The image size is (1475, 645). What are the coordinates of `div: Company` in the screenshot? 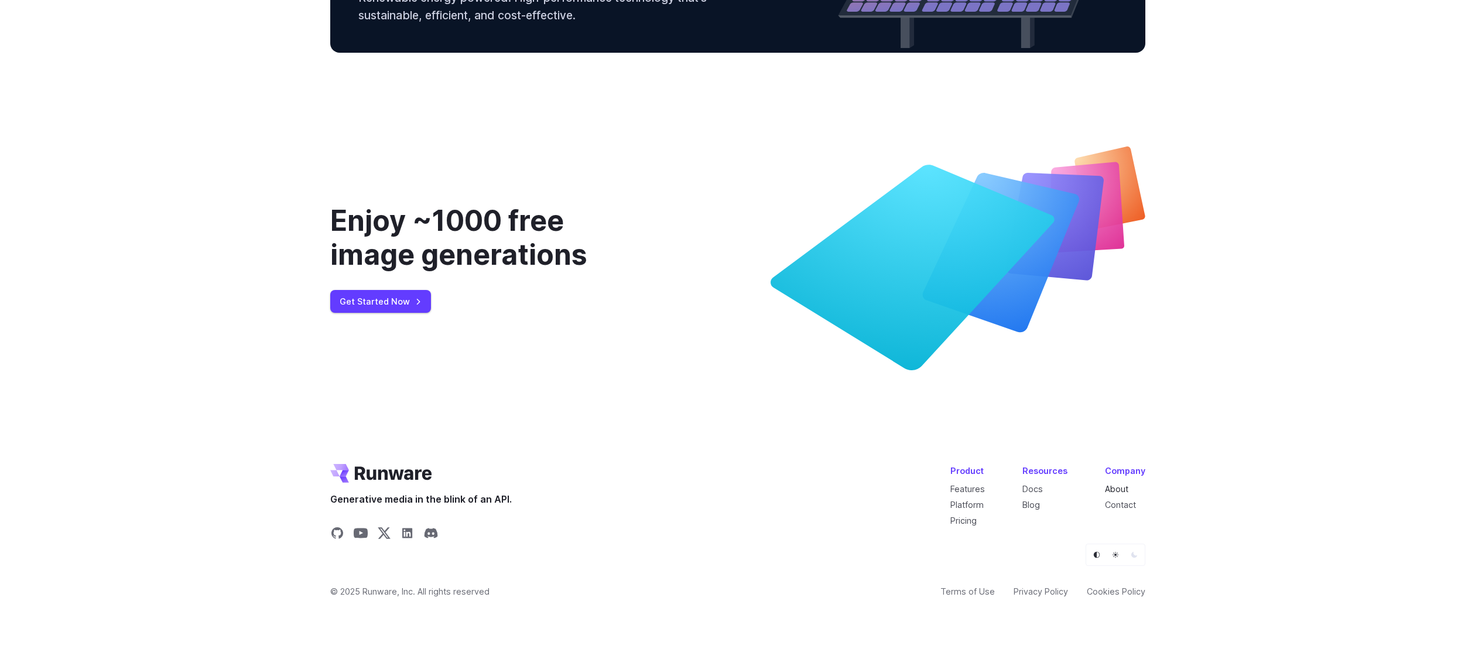 It's located at (1125, 470).